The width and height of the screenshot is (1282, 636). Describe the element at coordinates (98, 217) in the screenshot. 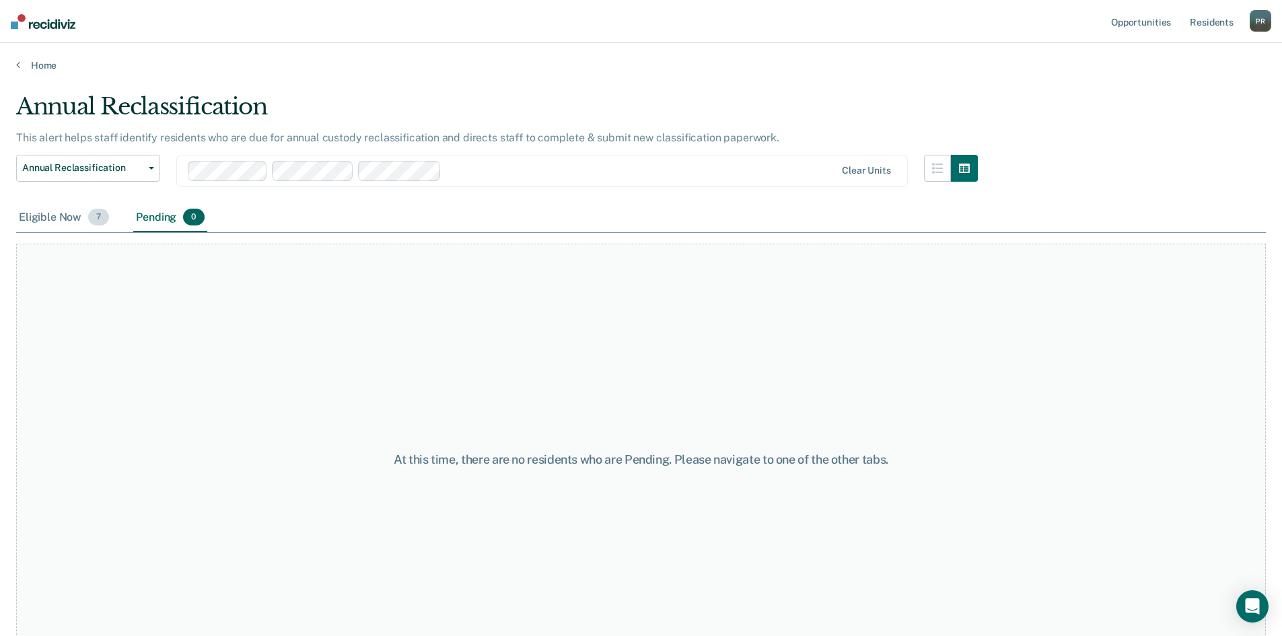

I see `span: 7` at that location.